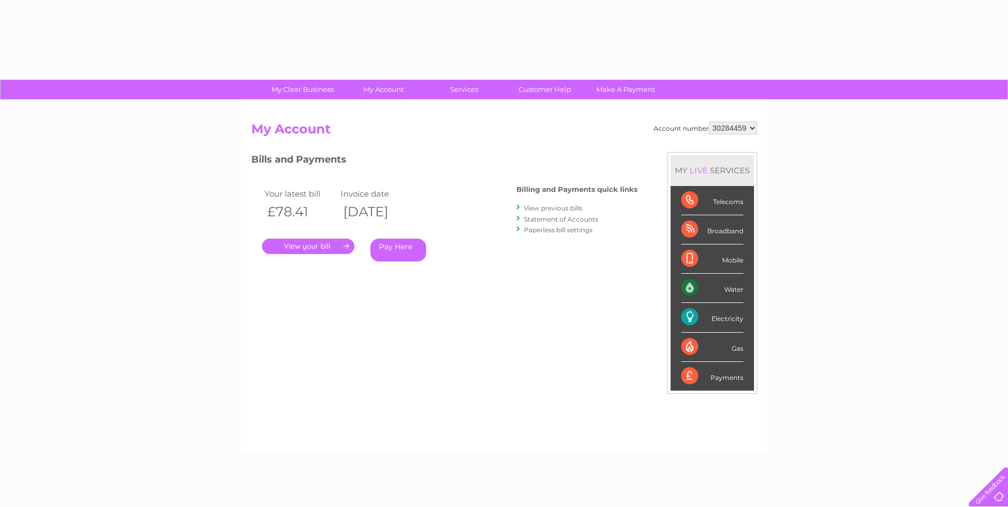 The image size is (1008, 507). Describe the element at coordinates (712, 200) in the screenshot. I see `div: Telecoms` at that location.